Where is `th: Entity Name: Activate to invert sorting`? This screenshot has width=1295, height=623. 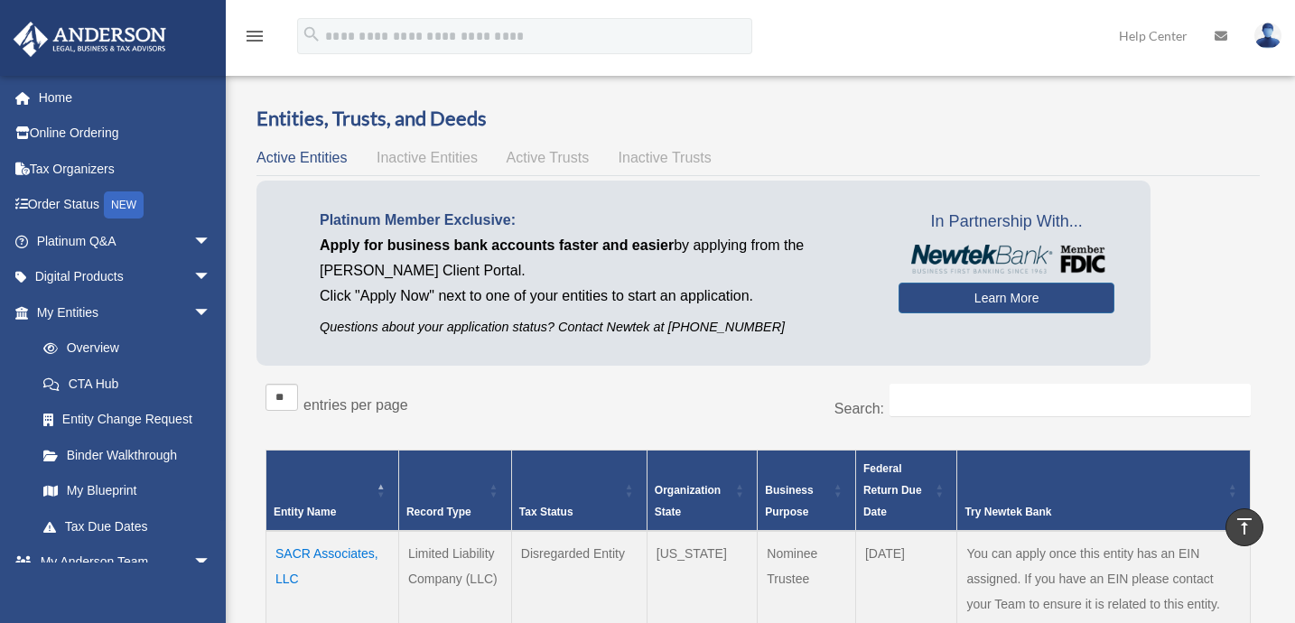 th: Entity Name: Activate to invert sorting is located at coordinates (332, 491).